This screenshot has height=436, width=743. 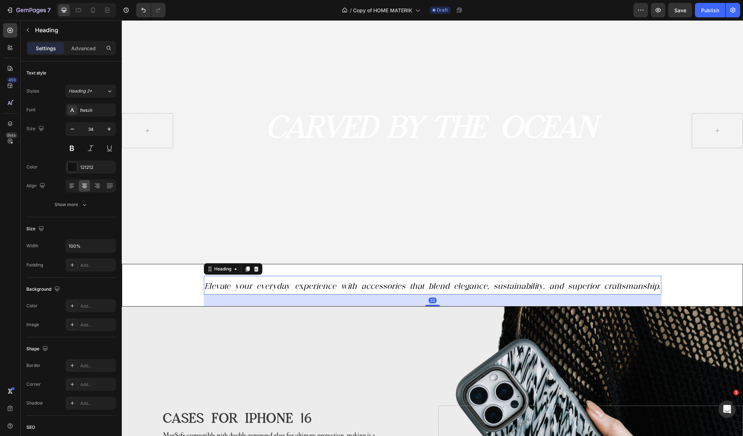 I want to click on span: Save, so click(x=680, y=10).